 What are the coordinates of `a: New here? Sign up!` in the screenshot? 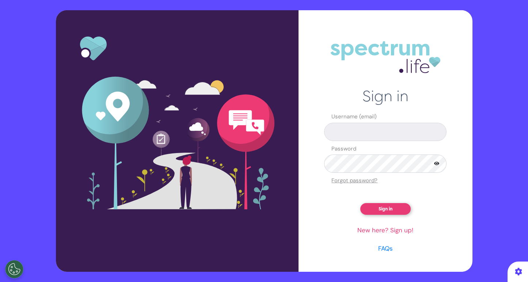 It's located at (385, 230).